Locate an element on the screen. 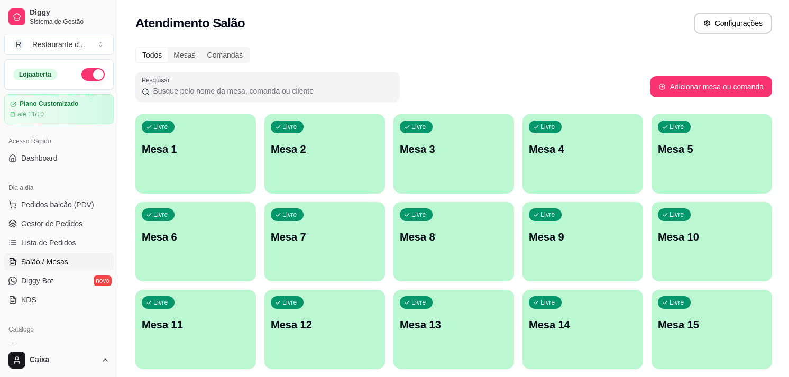 The width and height of the screenshot is (789, 377). button: LivreMesa 9 is located at coordinates (582, 242).